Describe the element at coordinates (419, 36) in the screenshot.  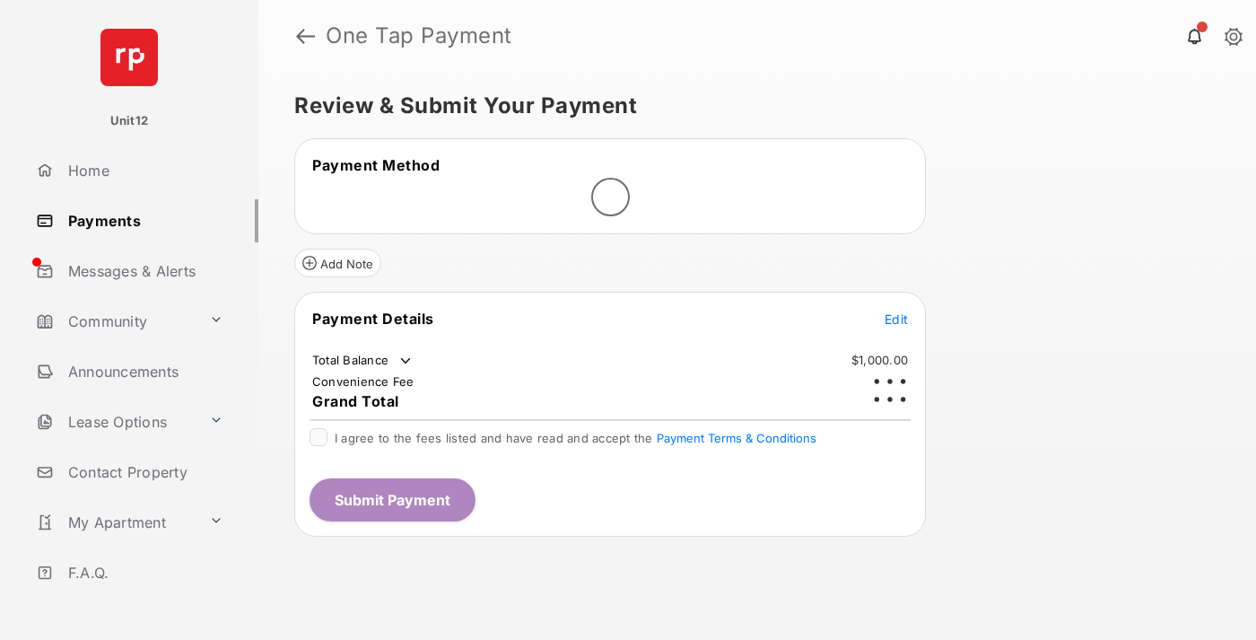
I see `strong: One Tap Payment` at that location.